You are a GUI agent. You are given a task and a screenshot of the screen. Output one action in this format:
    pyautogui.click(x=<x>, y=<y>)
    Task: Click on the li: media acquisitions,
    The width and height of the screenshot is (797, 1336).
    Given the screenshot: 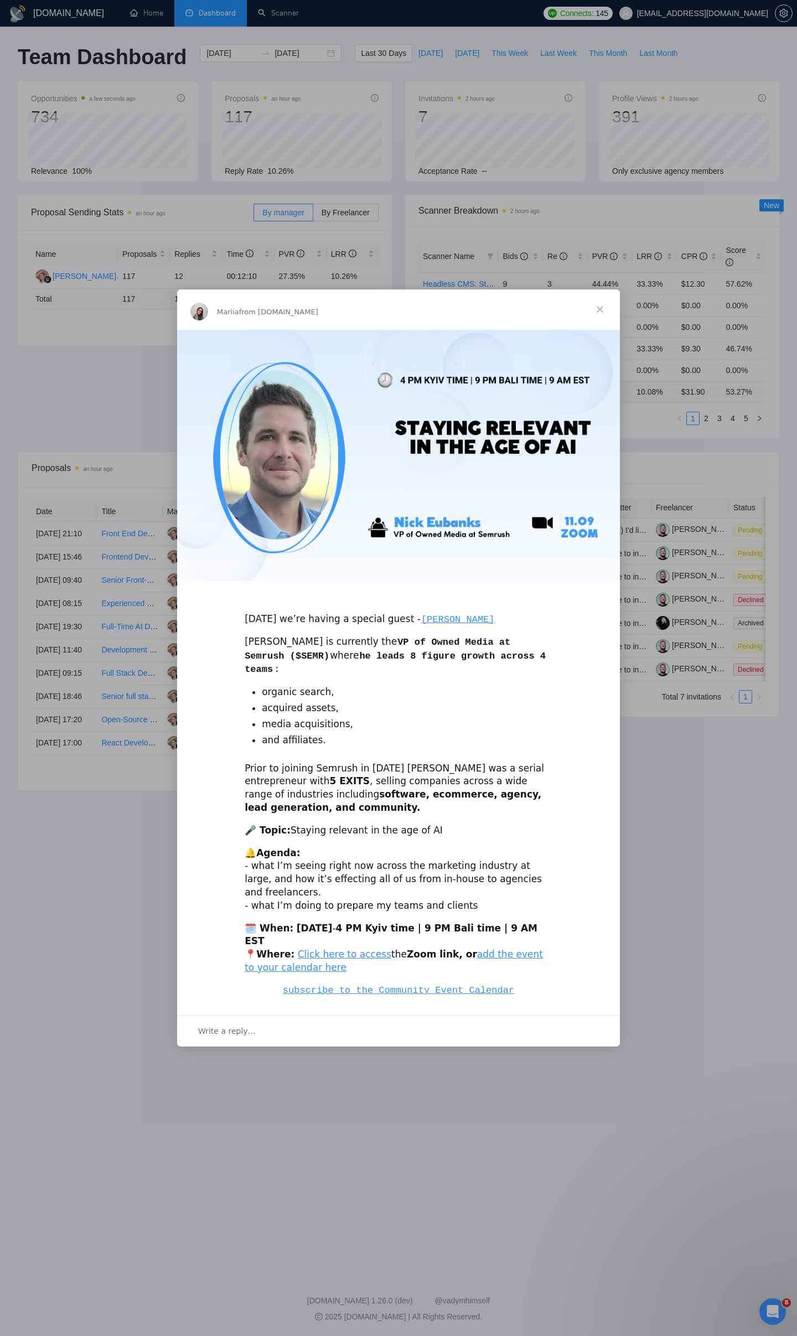 What is the action you would take?
    pyautogui.click(x=407, y=725)
    